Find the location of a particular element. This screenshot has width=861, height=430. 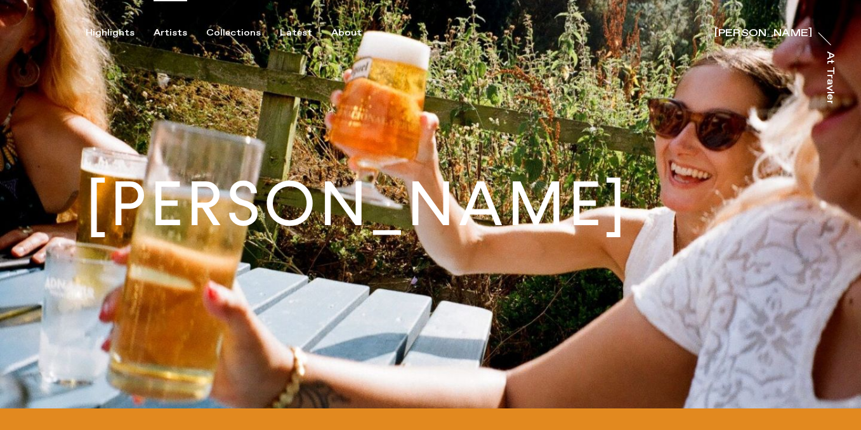

button: Highlights is located at coordinates (119, 33).